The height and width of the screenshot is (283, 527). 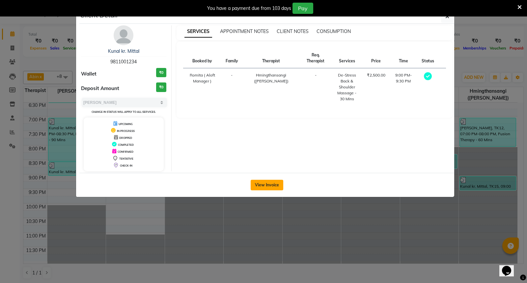 What do you see at coordinates (334, 31) in the screenshot?
I see `span: CONSUMPTION` at bounding box center [334, 31].